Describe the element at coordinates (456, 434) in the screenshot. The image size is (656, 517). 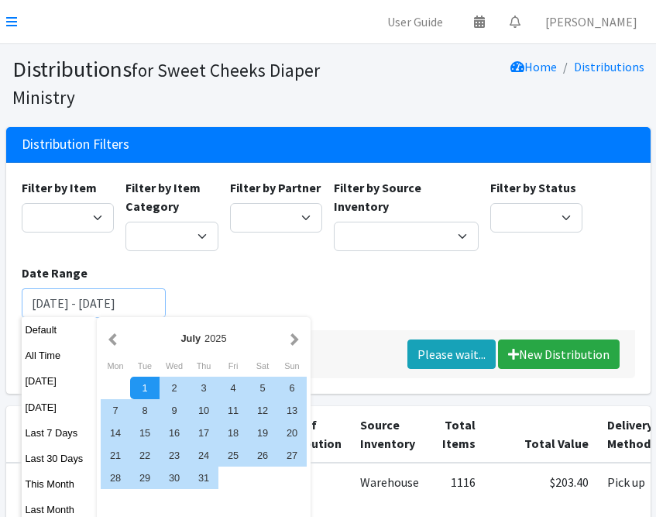
I see `th: Total Items` at that location.